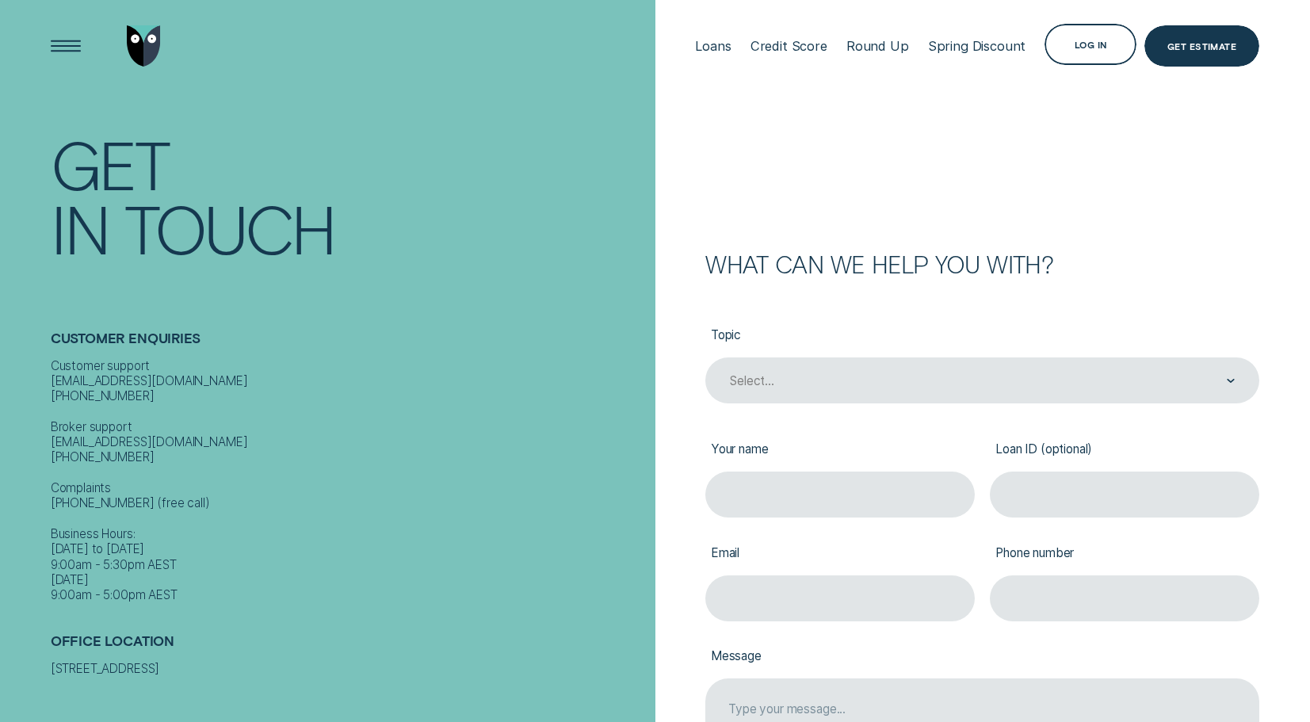  I want to click on div: Spring Discount, so click(977, 46).